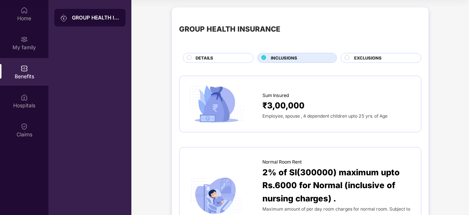  Describe the element at coordinates (282, 162) in the screenshot. I see `span: Normal Room Rent` at that location.